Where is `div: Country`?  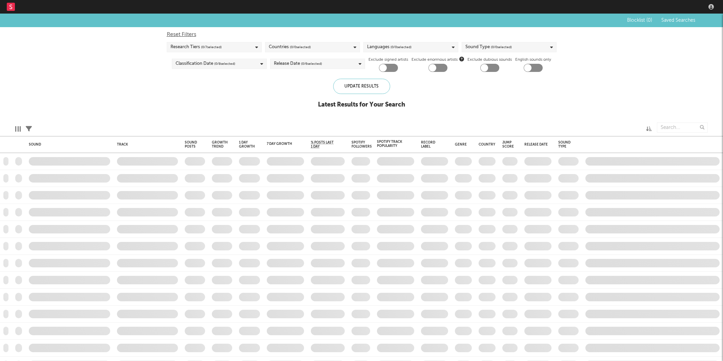 div: Country is located at coordinates (487, 144).